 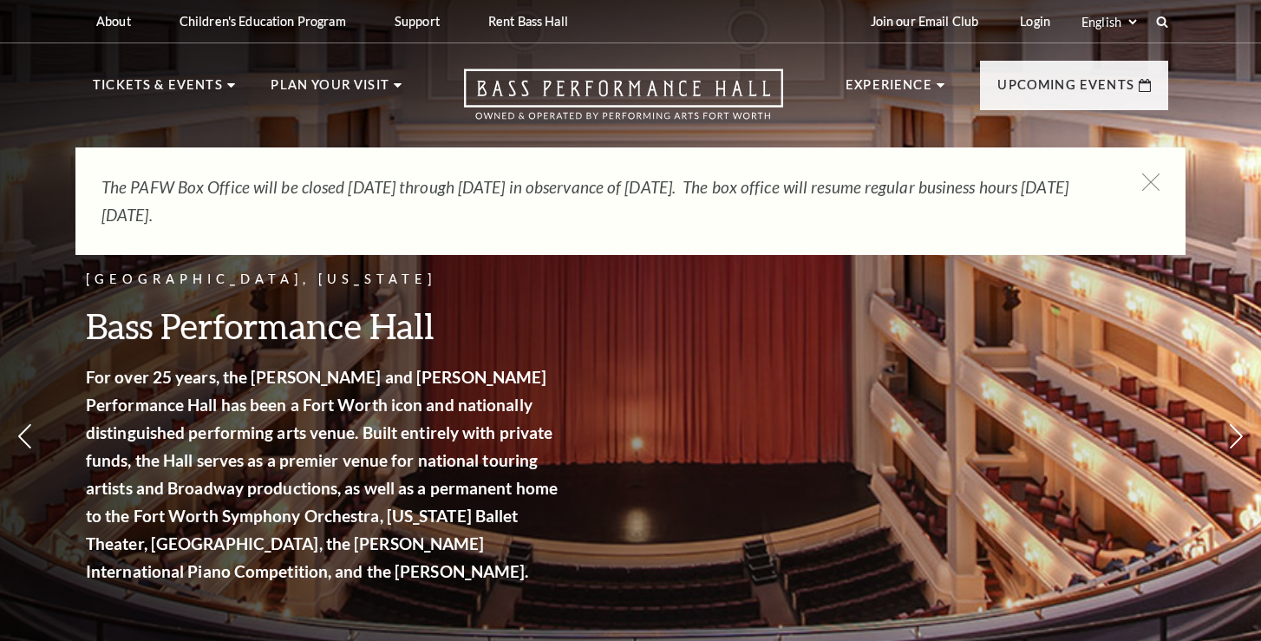 What do you see at coordinates (263, 21) in the screenshot?
I see `p: Children's Education Program` at bounding box center [263, 21].